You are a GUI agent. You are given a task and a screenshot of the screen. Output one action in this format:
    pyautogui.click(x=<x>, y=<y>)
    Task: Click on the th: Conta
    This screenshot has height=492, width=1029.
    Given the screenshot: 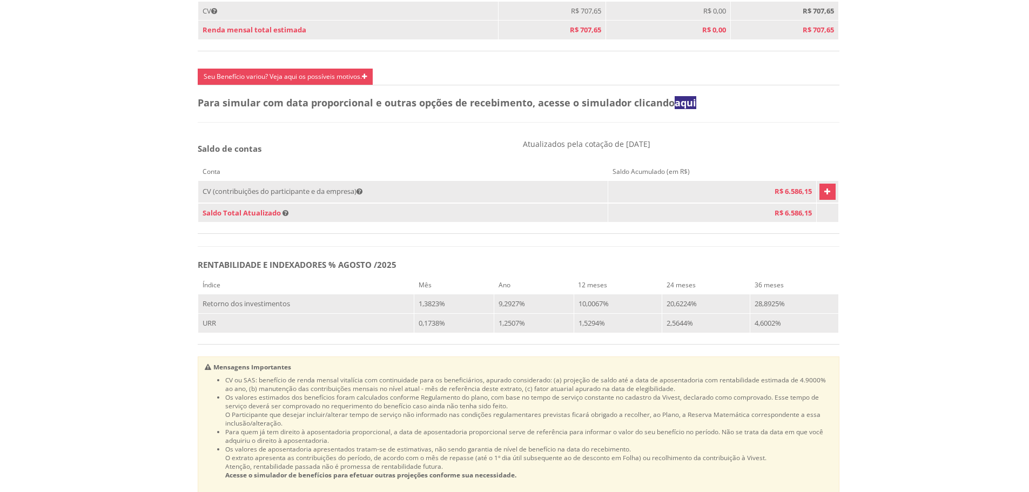 What is the action you would take?
    pyautogui.click(x=403, y=172)
    